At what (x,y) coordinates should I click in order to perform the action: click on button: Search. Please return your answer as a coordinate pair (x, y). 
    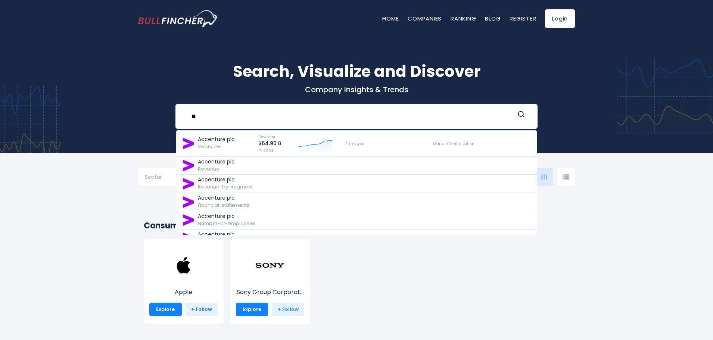
    Looking at the image, I should click on (521, 115).